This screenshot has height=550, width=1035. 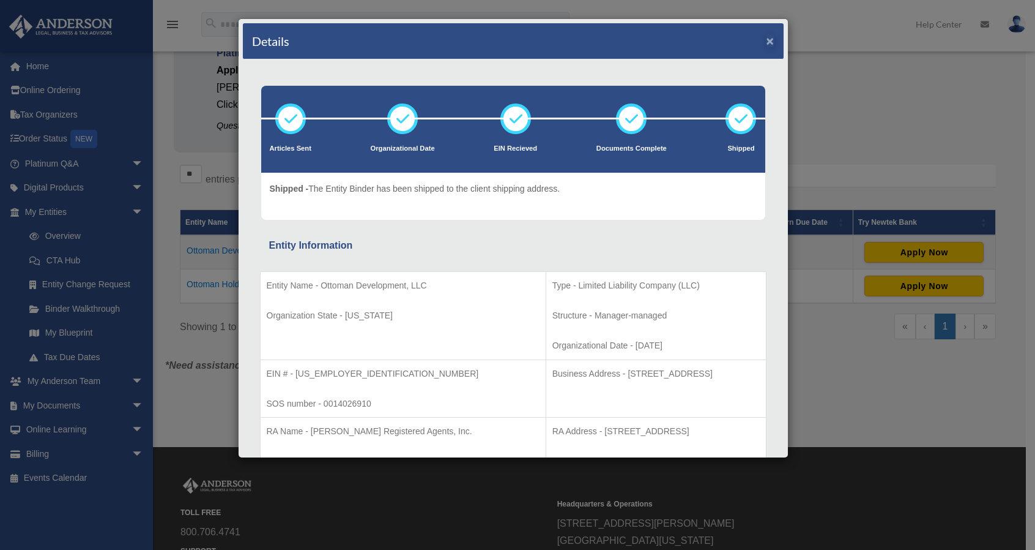 What do you see at coordinates (415, 188) in the screenshot?
I see `p: The Entity Binder has been shipped to the client shipping address.` at bounding box center [415, 188].